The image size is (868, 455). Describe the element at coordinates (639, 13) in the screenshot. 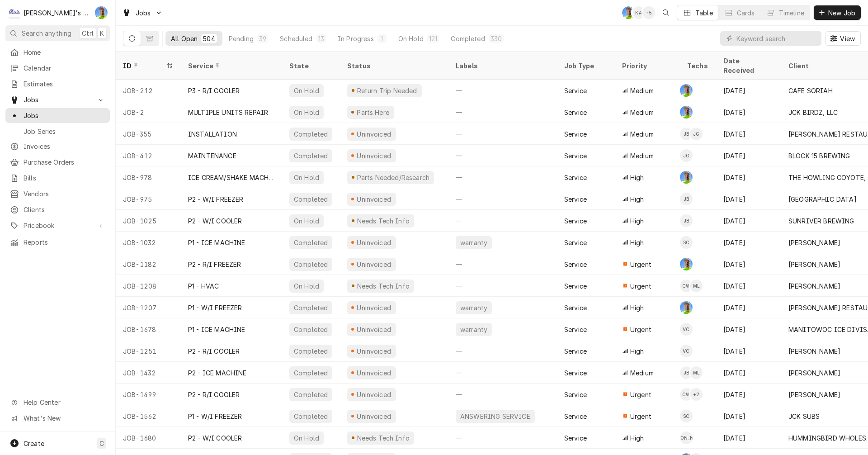

I see `div: Korey Austin's Avatar` at that location.